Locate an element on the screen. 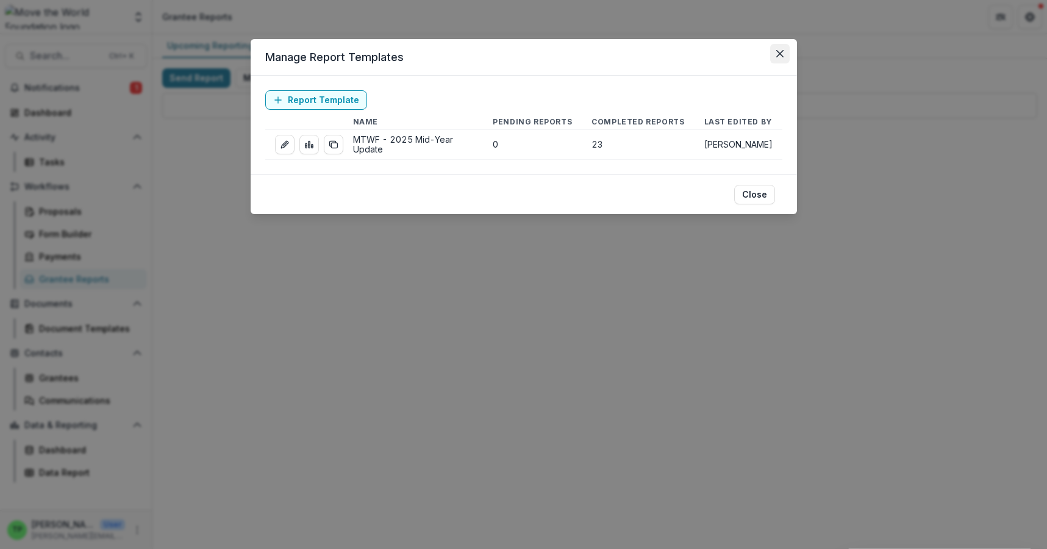 This screenshot has height=549, width=1047. th: Completed Reports is located at coordinates (638, 122).